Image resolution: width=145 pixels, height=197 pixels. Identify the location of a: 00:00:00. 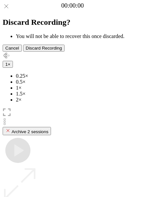
(72, 6).